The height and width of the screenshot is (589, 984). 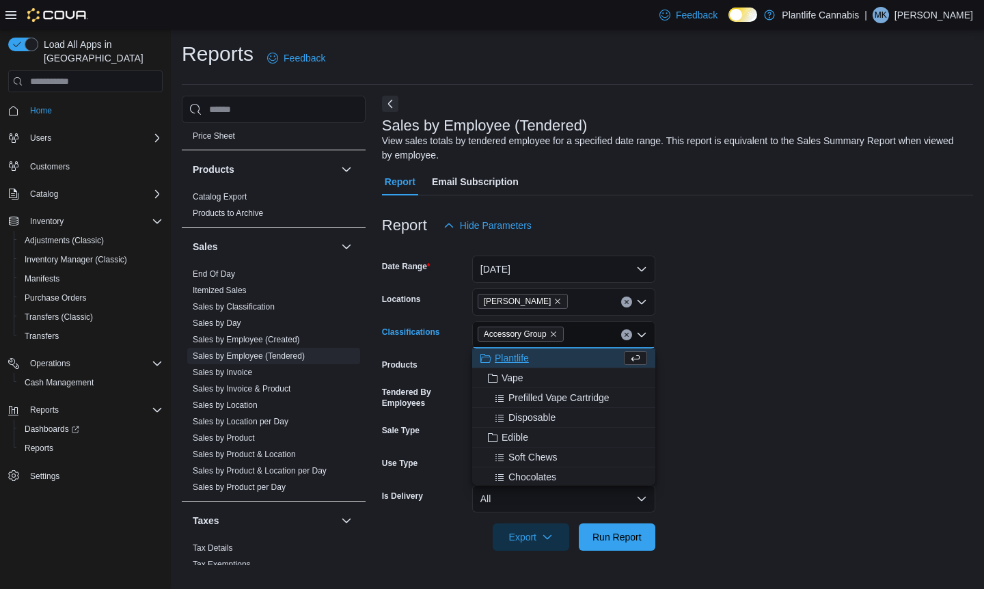 What do you see at coordinates (249, 356) in the screenshot?
I see `a: Sales by Employee (Tendered)` at bounding box center [249, 356].